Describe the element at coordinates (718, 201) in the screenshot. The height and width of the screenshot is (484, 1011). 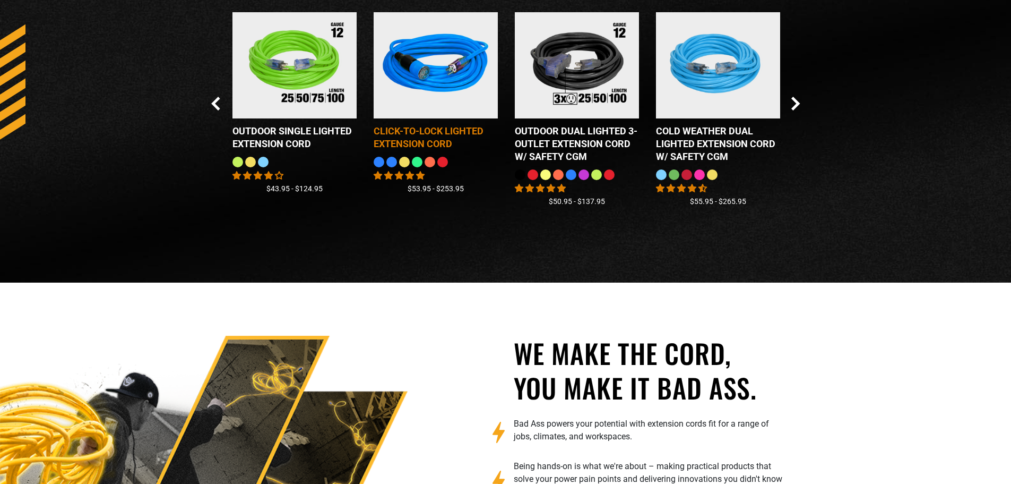
I see `div: $55.95 - $265.95` at that location.